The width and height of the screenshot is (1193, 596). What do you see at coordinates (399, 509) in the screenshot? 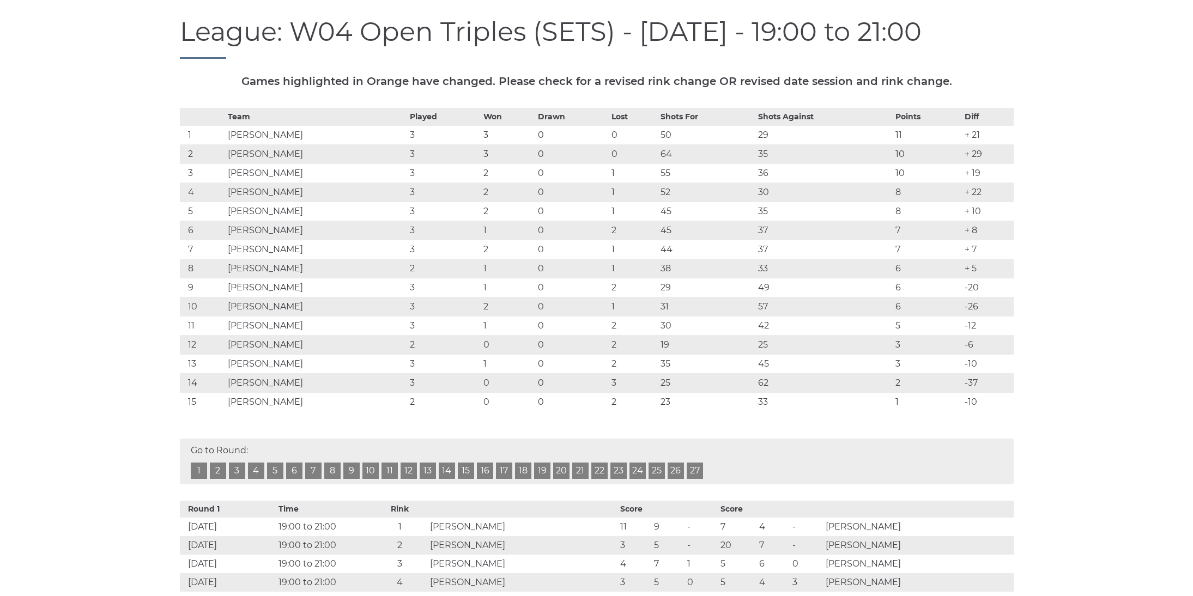
I see `th: Rink` at bounding box center [399, 509].